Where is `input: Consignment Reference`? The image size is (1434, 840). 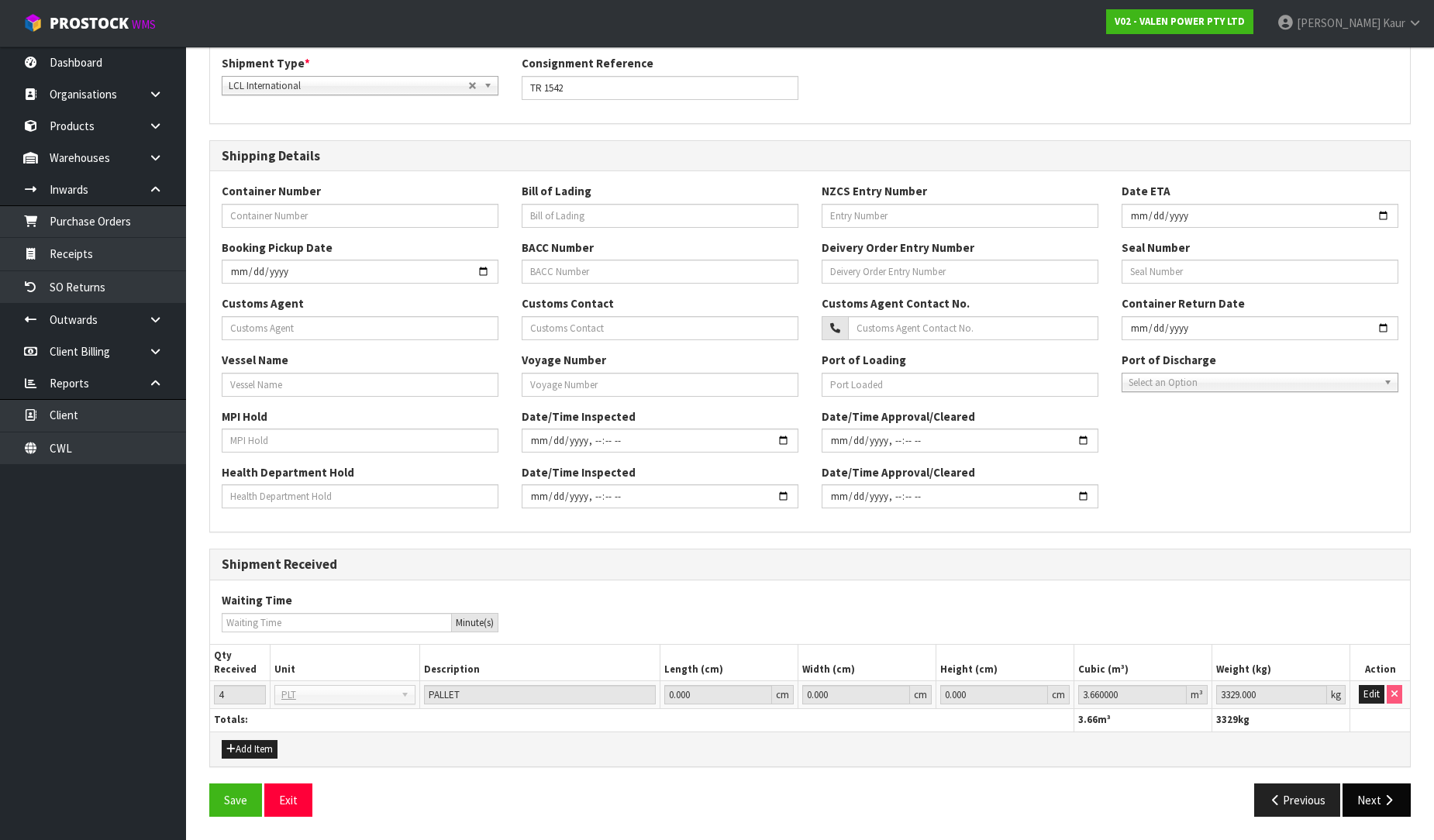 input: Consignment Reference is located at coordinates (659, 88).